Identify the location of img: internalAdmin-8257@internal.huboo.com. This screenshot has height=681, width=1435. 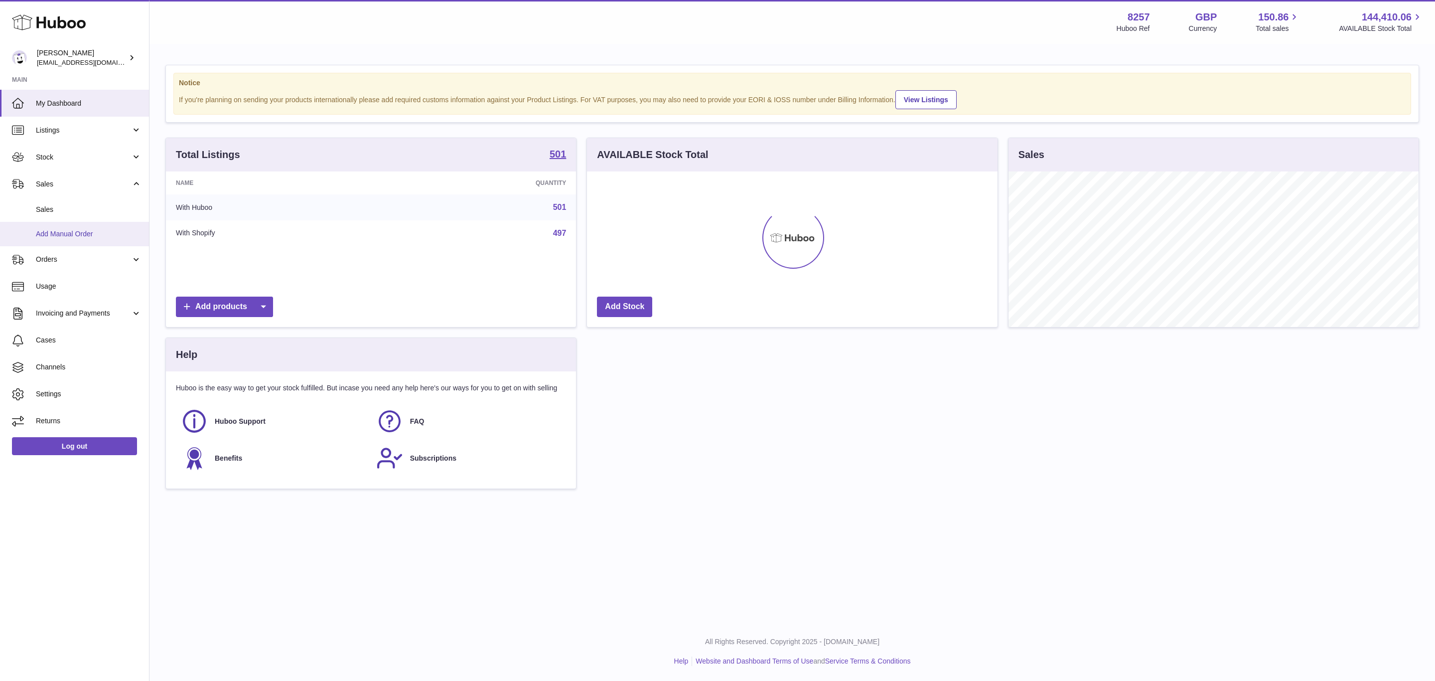
(19, 58).